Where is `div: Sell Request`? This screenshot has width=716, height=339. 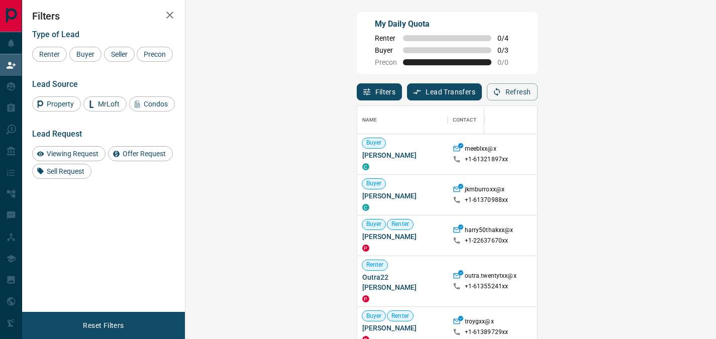
div: Sell Request is located at coordinates (62, 171).